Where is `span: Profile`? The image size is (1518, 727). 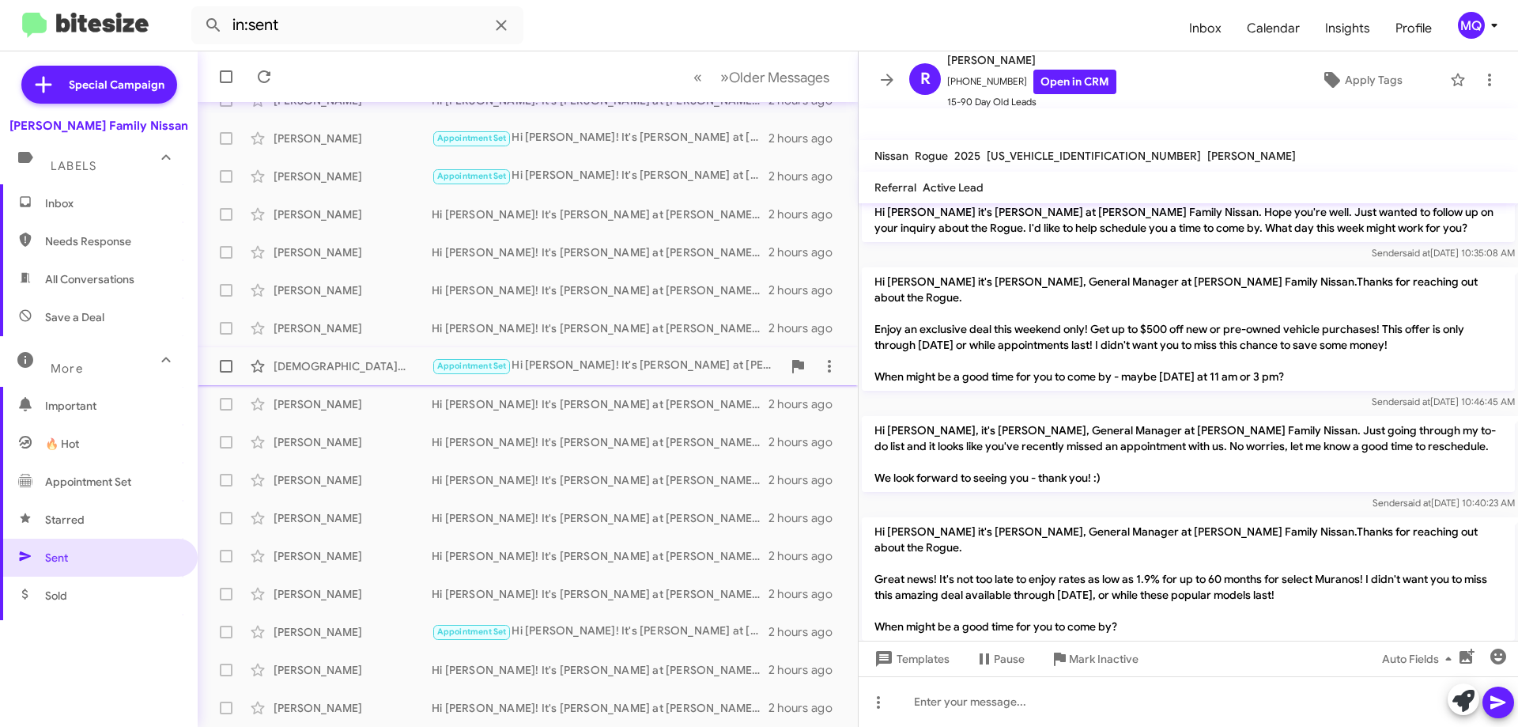 span: Profile is located at coordinates (1414, 28).